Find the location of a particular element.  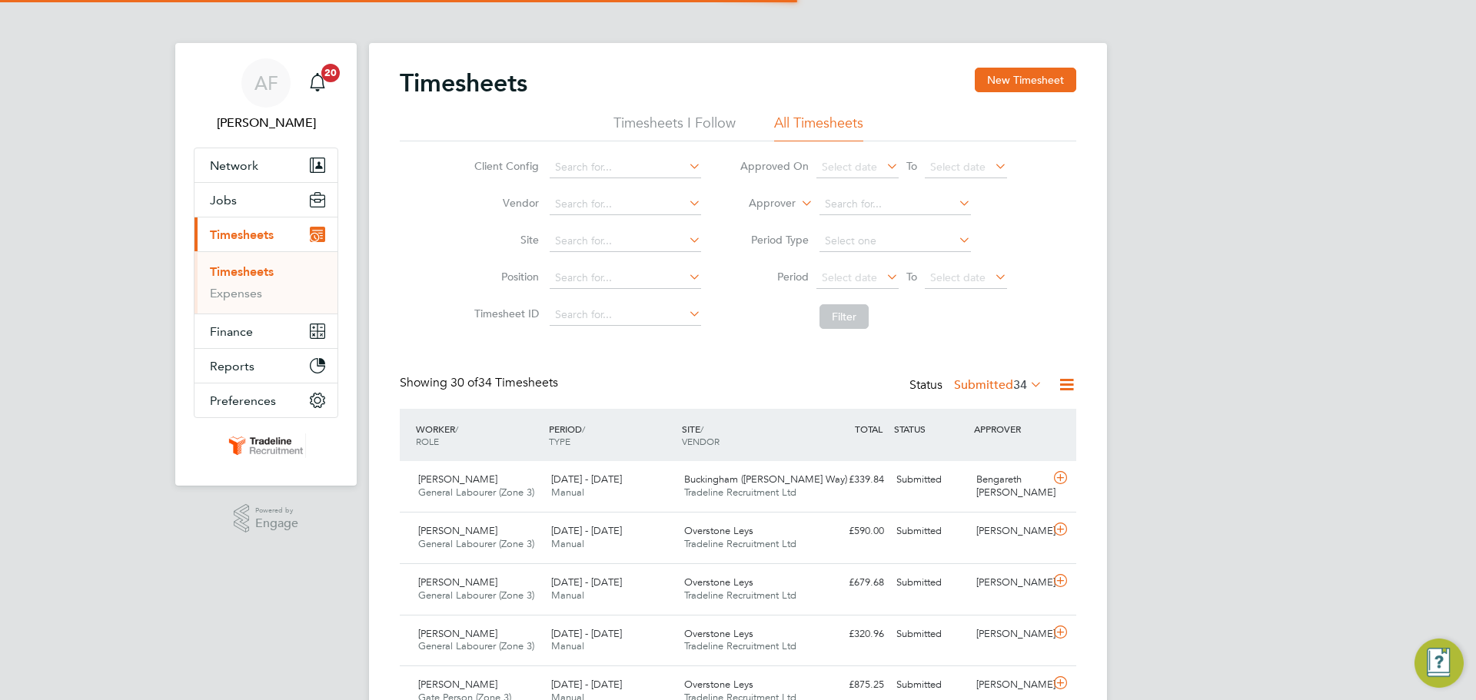

div: £339.84 is located at coordinates (850, 480).